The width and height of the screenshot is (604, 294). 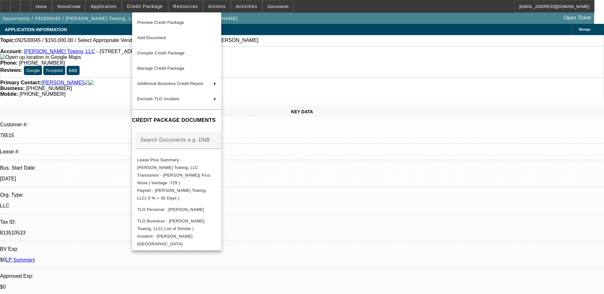 What do you see at coordinates (177, 164) in the screenshot?
I see `button: Lease Plus Summary - Tyler Clark's Towing, LLC` at bounding box center [177, 164].